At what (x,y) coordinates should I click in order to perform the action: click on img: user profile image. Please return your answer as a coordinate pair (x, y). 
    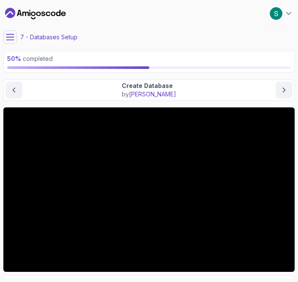
    Looking at the image, I should click on (277, 14).